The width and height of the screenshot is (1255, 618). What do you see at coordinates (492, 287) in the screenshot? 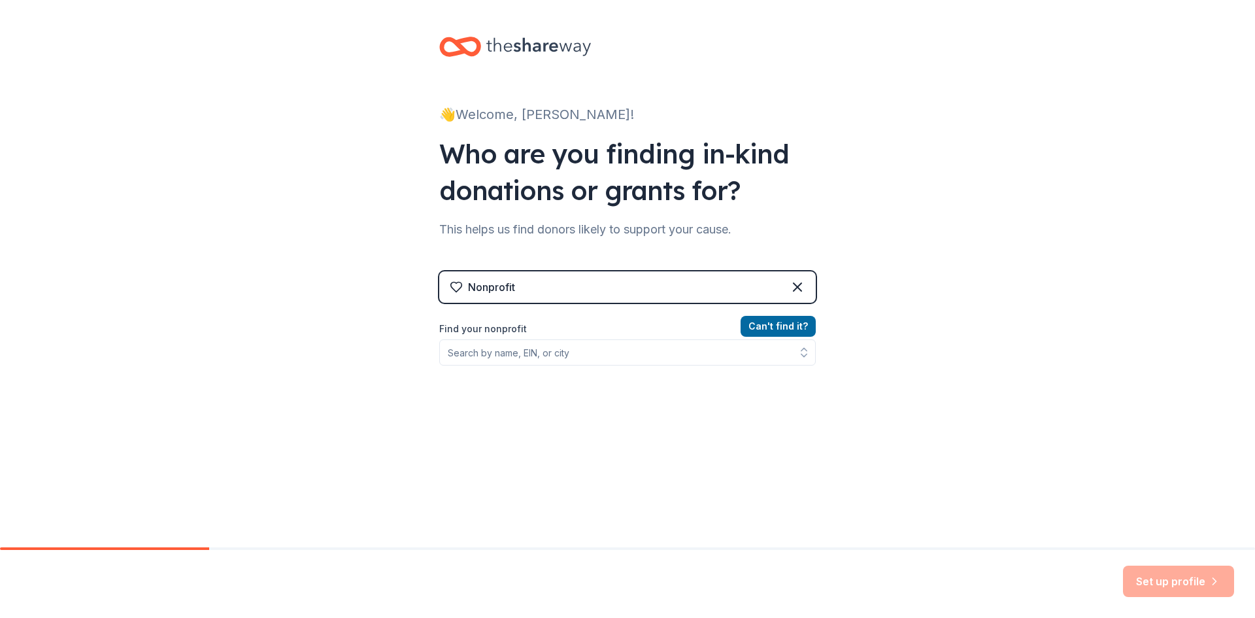
I see `div: Nonprofit` at bounding box center [492, 287].